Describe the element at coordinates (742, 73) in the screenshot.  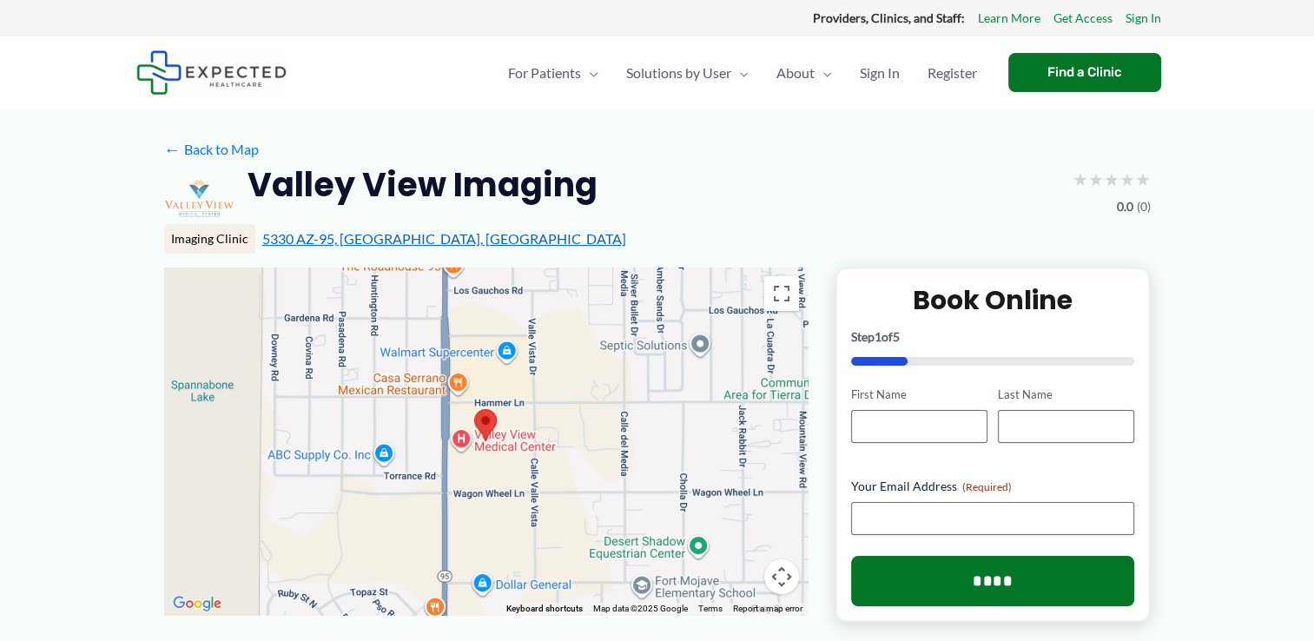
I see `nav: Primary Site Navigation` at that location.